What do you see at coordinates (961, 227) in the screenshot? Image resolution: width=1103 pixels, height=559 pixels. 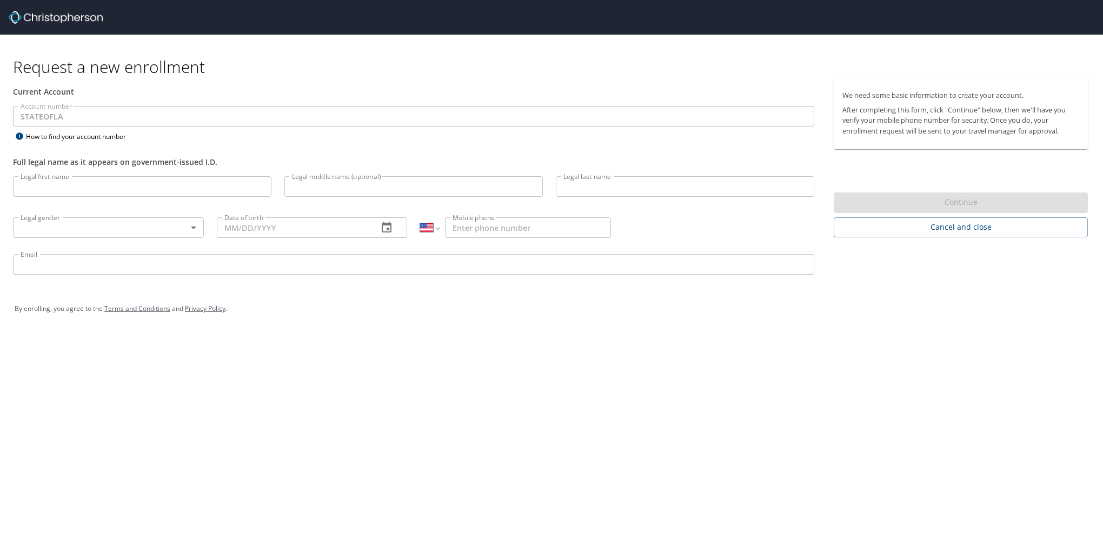 I see `button: Cancel and close` at bounding box center [961, 227].